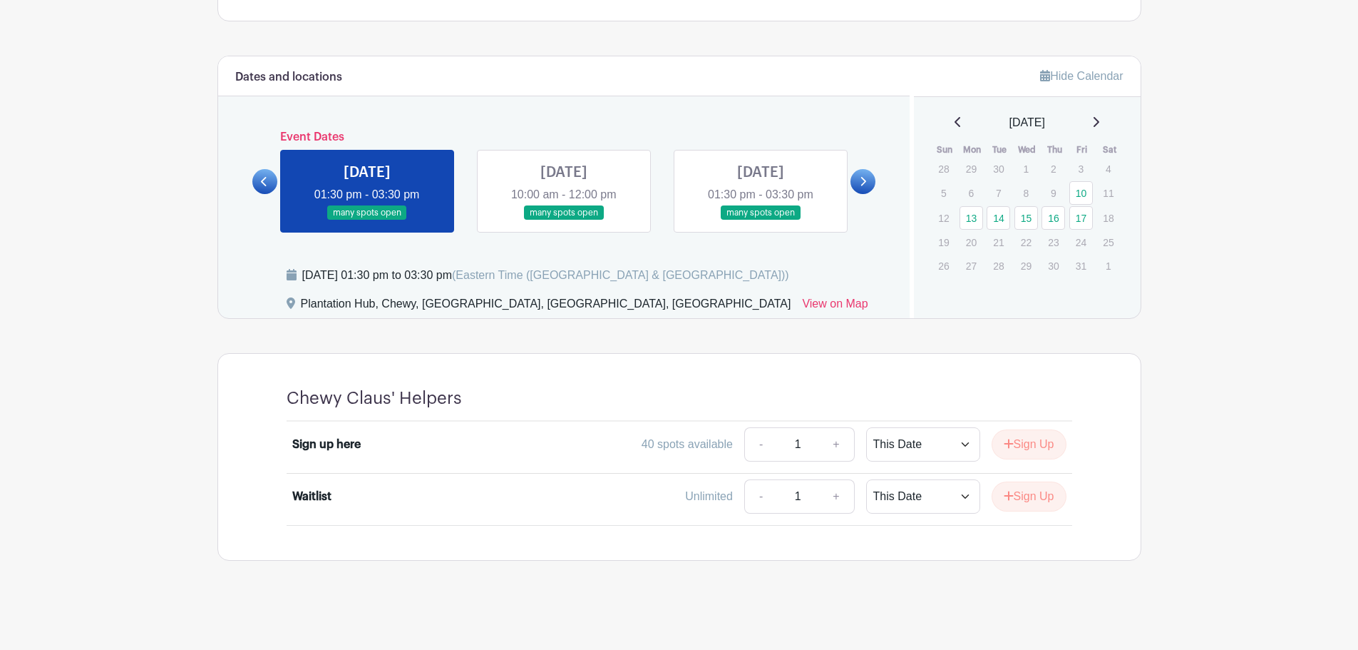 The image size is (1358, 650). Describe the element at coordinates (1108, 193) in the screenshot. I see `p: 11` at that location.